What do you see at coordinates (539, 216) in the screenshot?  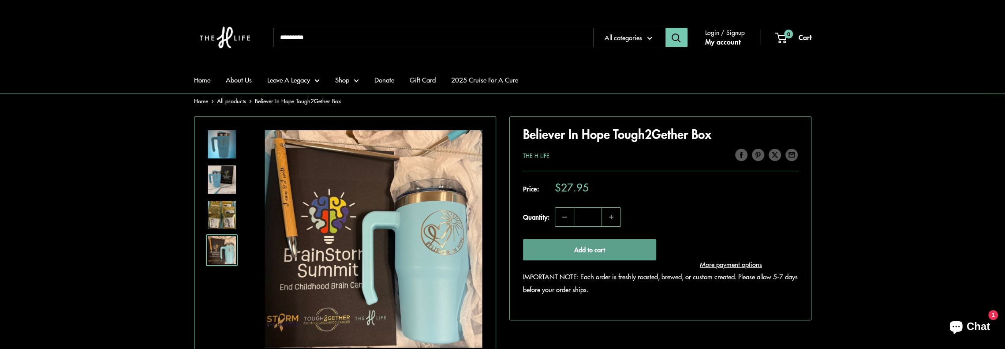 I see `label: Quantity:` at bounding box center [539, 216].